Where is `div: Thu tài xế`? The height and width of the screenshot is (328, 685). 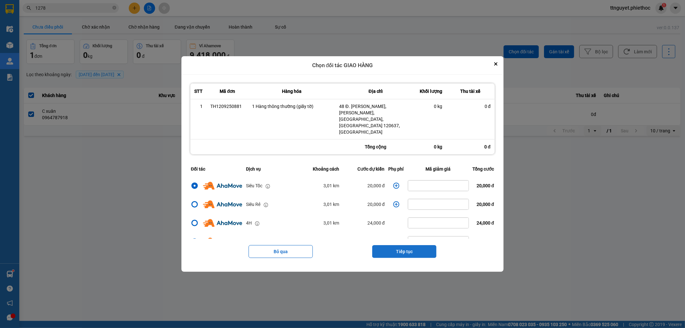 div: Thu tài xế is located at coordinates (471, 91).